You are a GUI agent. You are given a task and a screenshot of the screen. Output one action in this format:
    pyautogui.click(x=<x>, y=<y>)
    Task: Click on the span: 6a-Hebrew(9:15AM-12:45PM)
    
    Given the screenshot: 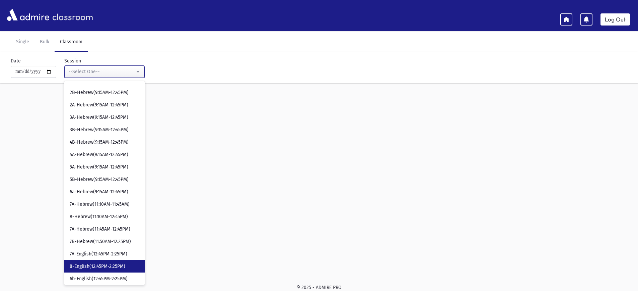 What is the action you would take?
    pyautogui.click(x=99, y=192)
    